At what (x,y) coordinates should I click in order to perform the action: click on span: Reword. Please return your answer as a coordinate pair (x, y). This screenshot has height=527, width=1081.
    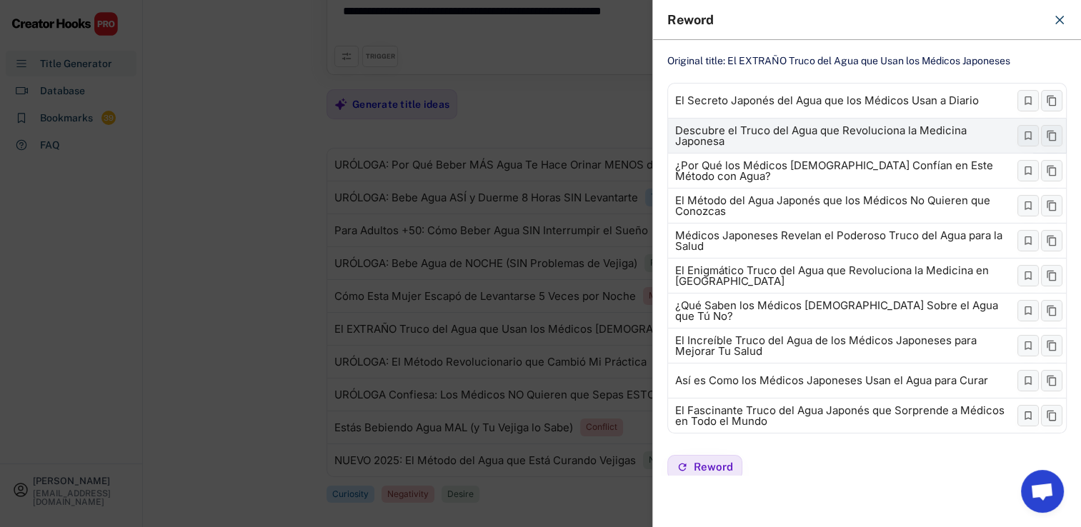
    Looking at the image, I should click on (713, 467).